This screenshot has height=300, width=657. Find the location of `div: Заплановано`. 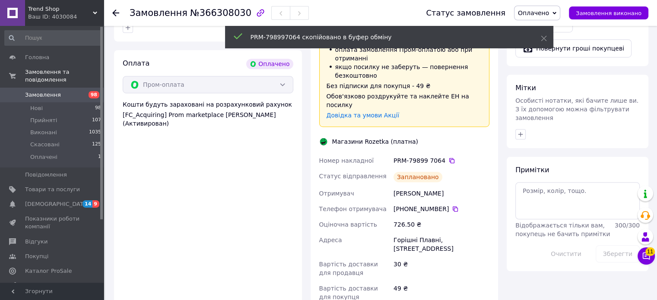

div: Заплановано is located at coordinates (418, 177).